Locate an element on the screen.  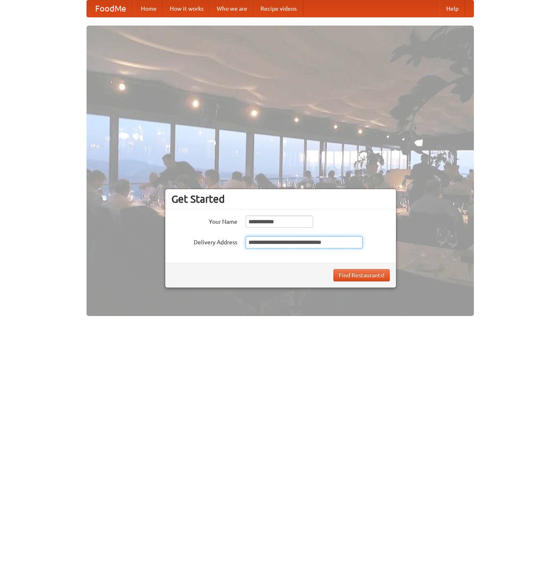
a: Recipe videos is located at coordinates (278, 9).